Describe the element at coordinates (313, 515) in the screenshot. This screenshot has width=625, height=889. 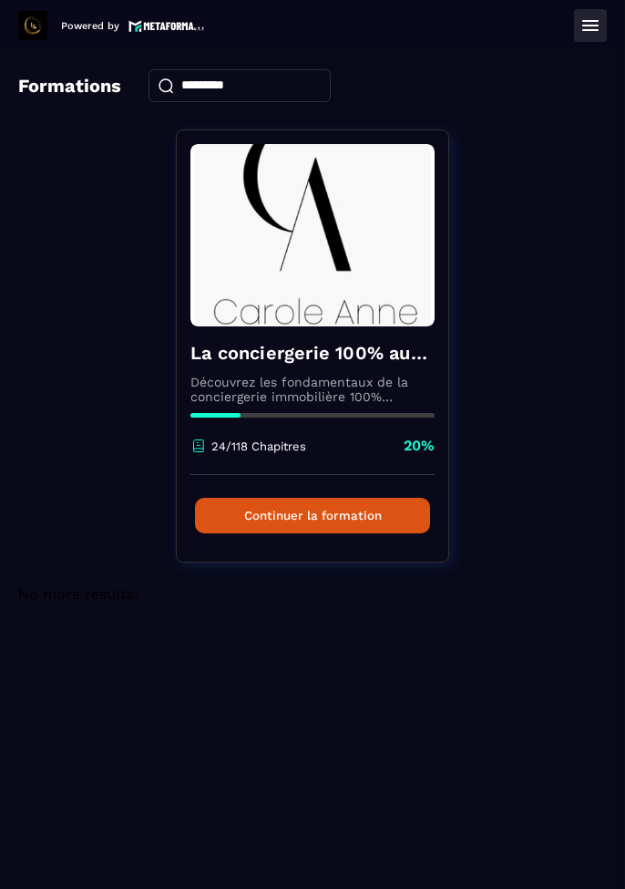
I see `button: Continuer la formation` at that location.